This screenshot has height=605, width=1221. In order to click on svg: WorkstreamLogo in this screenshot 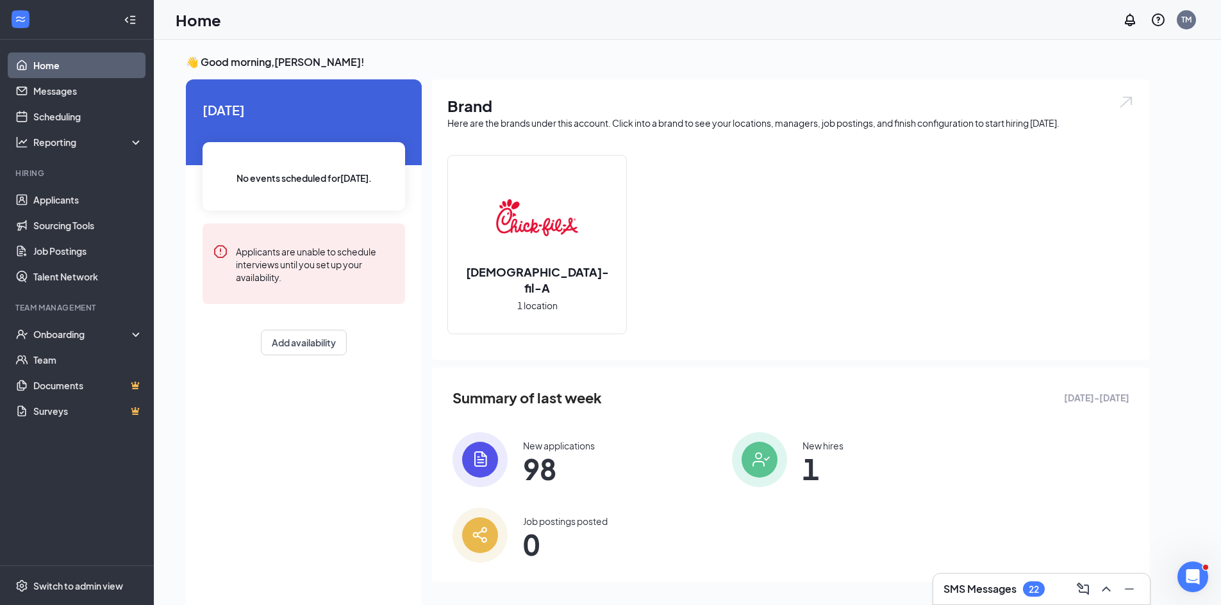, I will do `click(21, 19)`.